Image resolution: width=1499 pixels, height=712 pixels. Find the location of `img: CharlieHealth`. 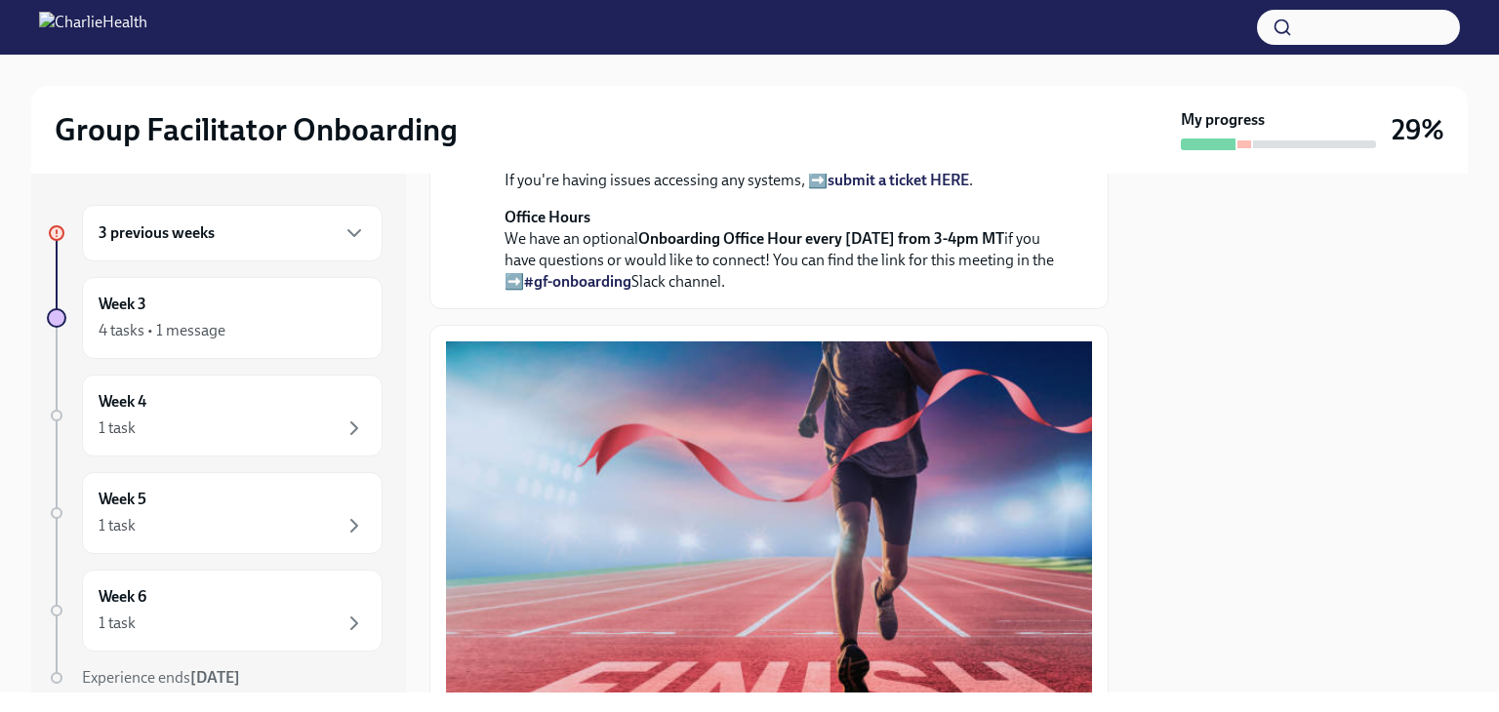

img: CharlieHealth is located at coordinates (93, 27).